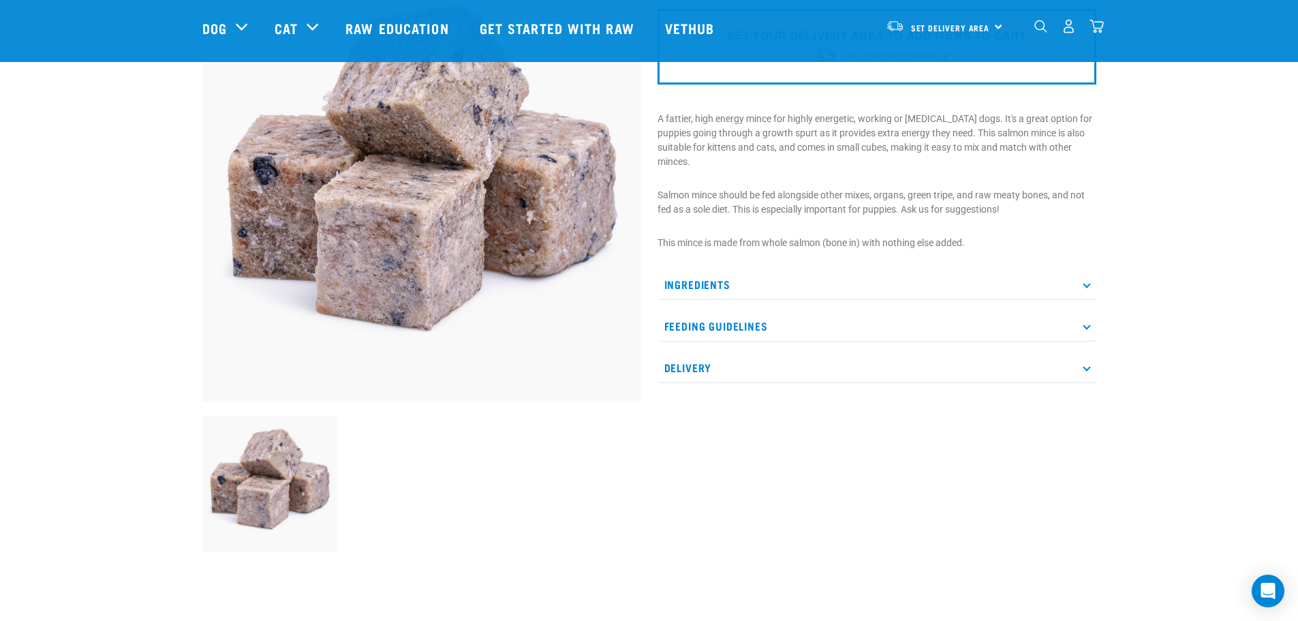  I want to click on p: This mince is made from whole salmon (bone in) with nothing else added., so click(877, 243).